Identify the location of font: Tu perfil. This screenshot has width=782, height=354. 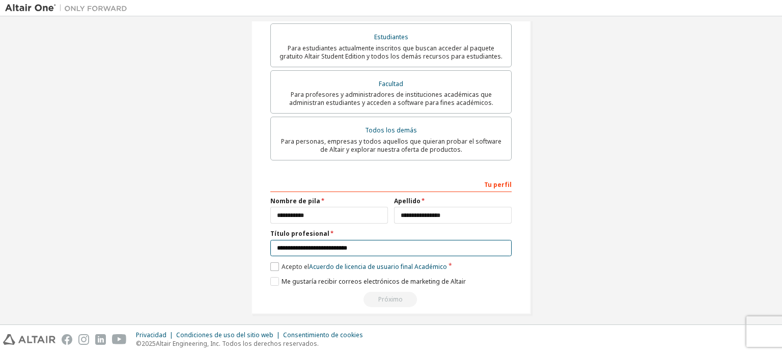
(498, 184).